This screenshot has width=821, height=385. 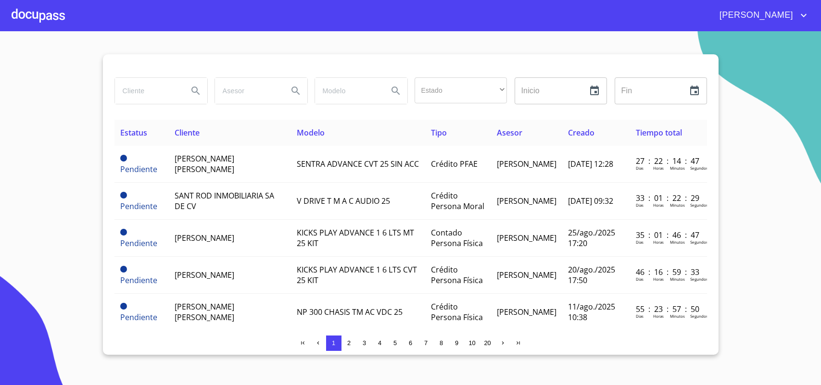 What do you see at coordinates (457, 343) in the screenshot?
I see `button: 9` at bounding box center [457, 343].